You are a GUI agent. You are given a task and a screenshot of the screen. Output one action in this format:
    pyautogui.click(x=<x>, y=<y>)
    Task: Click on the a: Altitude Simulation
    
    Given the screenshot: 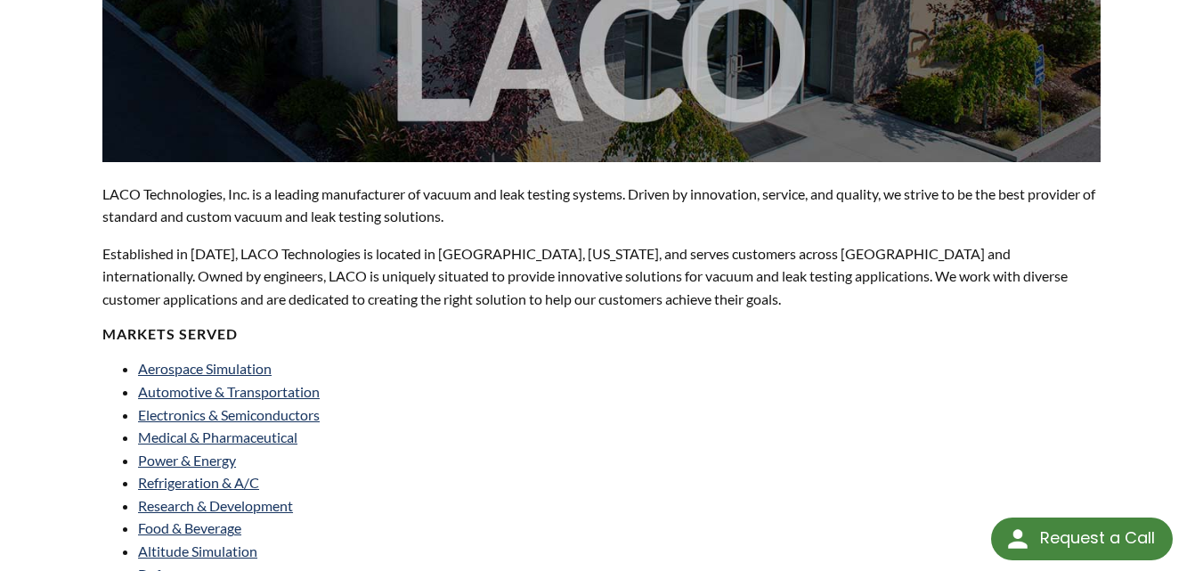 What is the action you would take?
    pyautogui.click(x=198, y=550)
    